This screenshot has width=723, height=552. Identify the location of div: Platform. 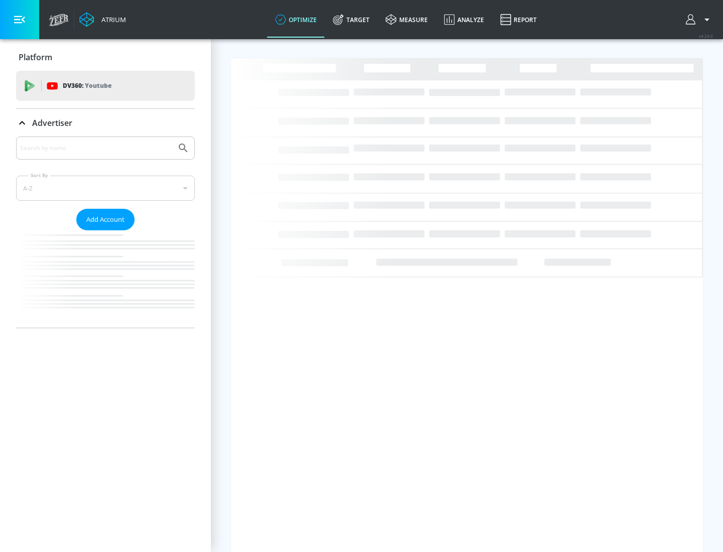
(105, 57).